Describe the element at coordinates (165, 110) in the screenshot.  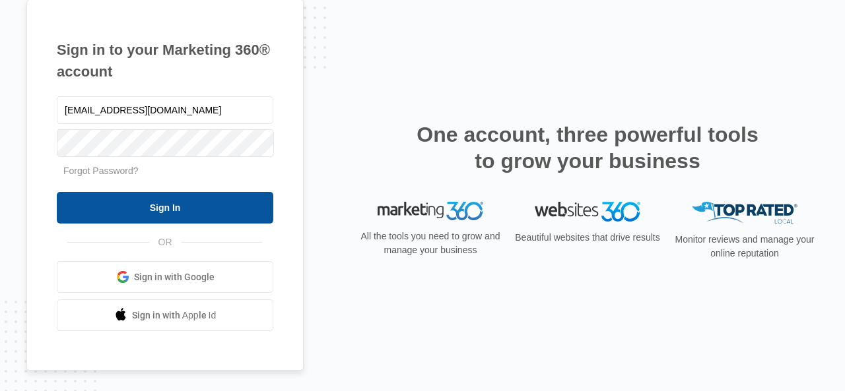
I see `input: Email` at that location.